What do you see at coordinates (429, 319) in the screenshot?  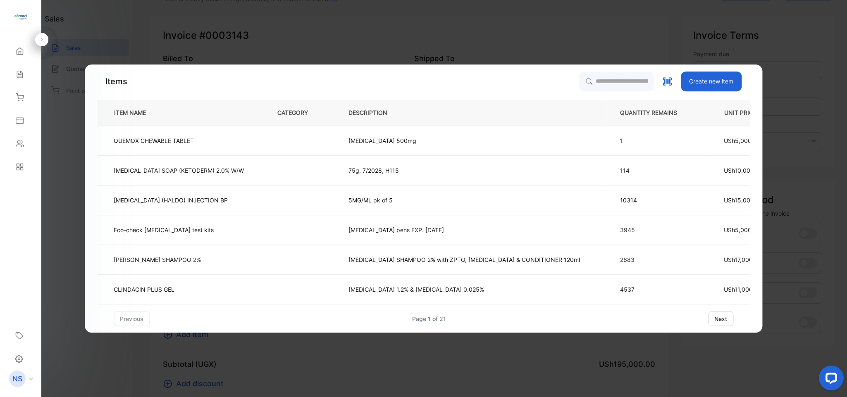 I see `div: Page 1 of 21` at bounding box center [429, 319].